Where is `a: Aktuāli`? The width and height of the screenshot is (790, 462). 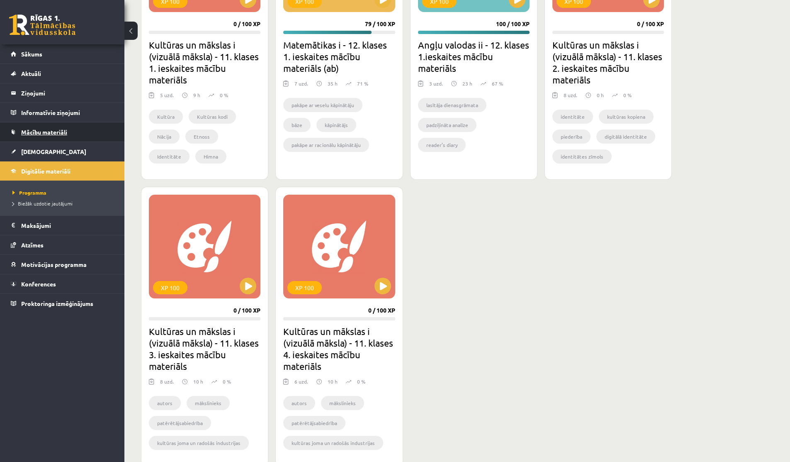 a: Aktuāli is located at coordinates (62, 73).